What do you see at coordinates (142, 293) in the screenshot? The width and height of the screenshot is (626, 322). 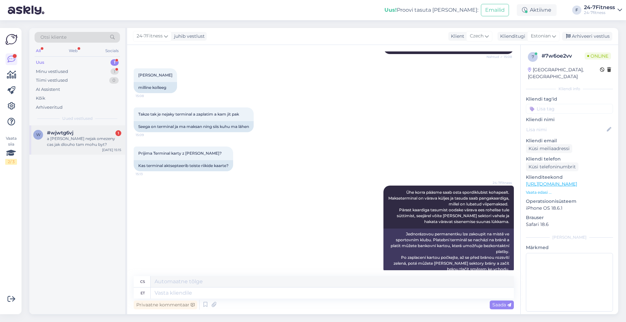 I see `div: et` at bounding box center [142, 293].